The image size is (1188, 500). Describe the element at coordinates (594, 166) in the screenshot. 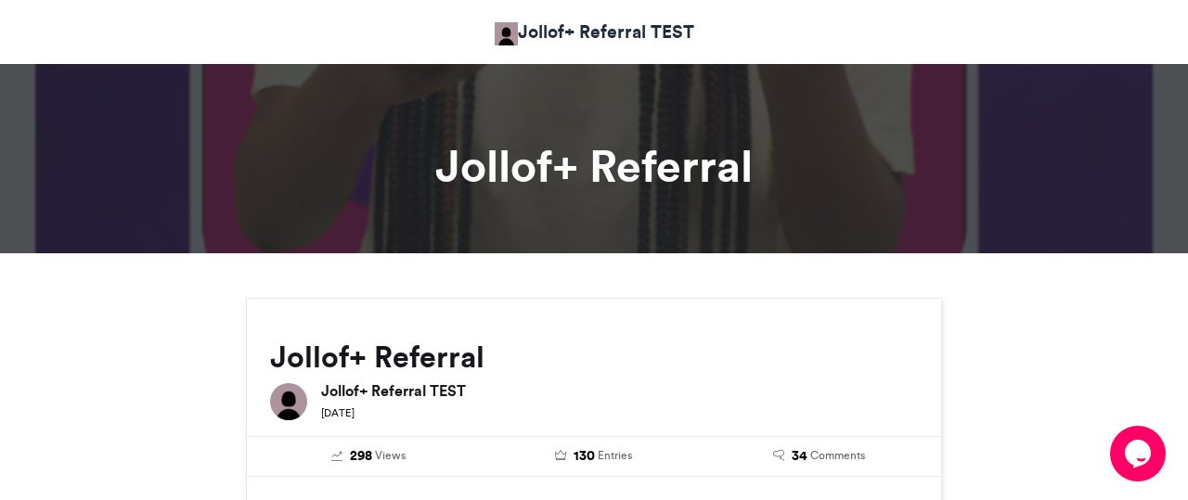

I see `h1: Jollof+ Referral` at that location.